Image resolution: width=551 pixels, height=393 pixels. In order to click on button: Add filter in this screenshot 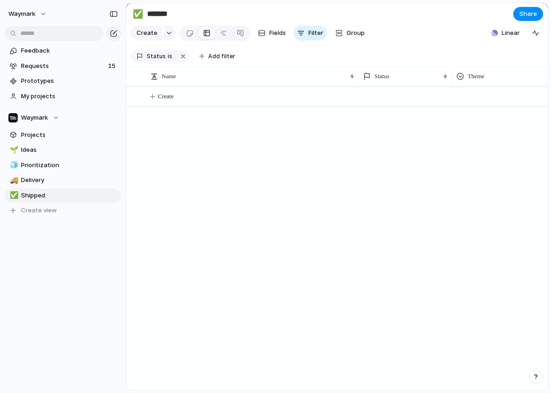, I will do `click(217, 56)`.